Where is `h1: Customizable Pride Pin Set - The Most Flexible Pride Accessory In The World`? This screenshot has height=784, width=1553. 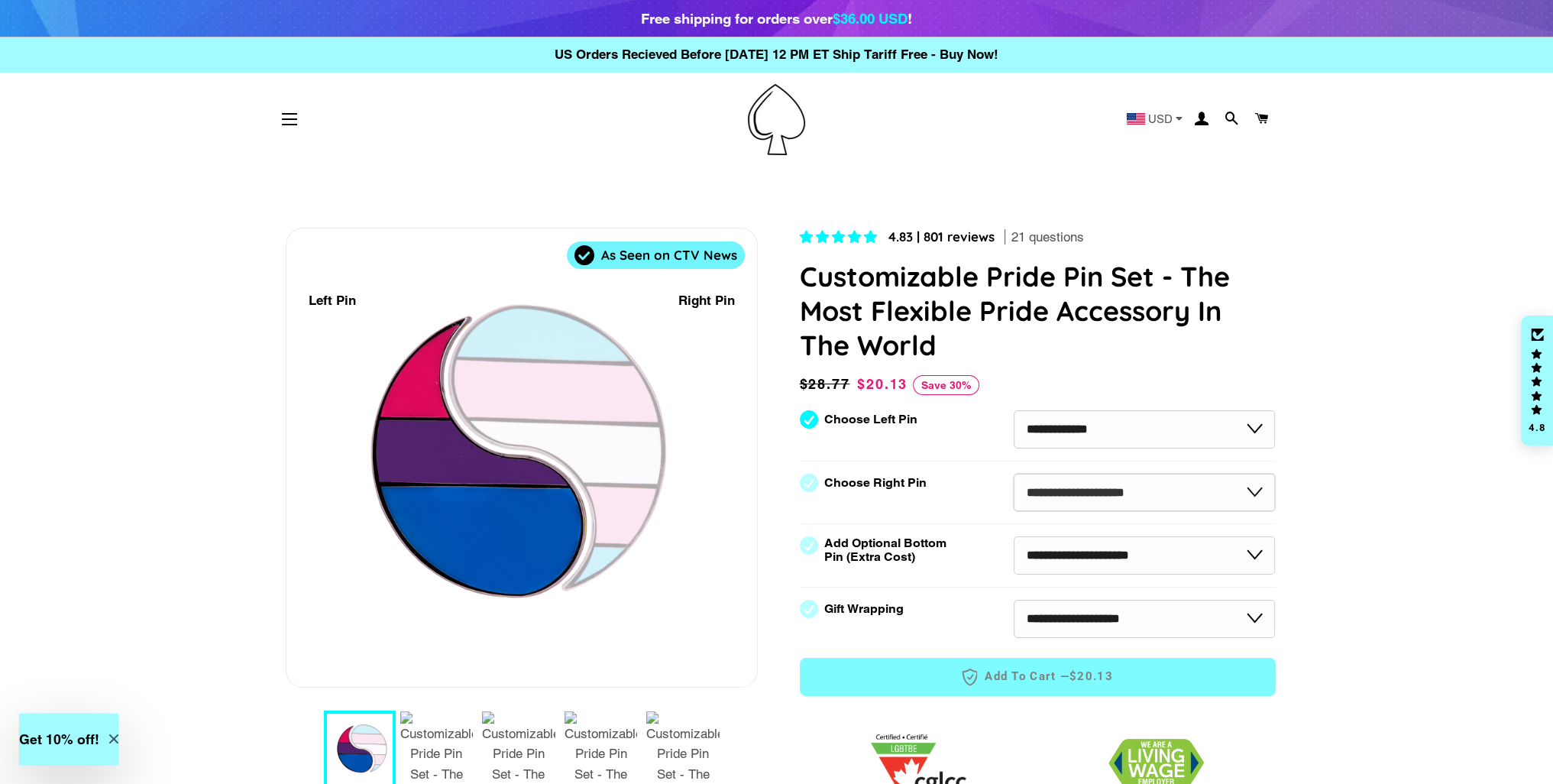 h1: Customizable Pride Pin Set - The Most Flexible Pride Accessory In The World is located at coordinates (1037, 310).